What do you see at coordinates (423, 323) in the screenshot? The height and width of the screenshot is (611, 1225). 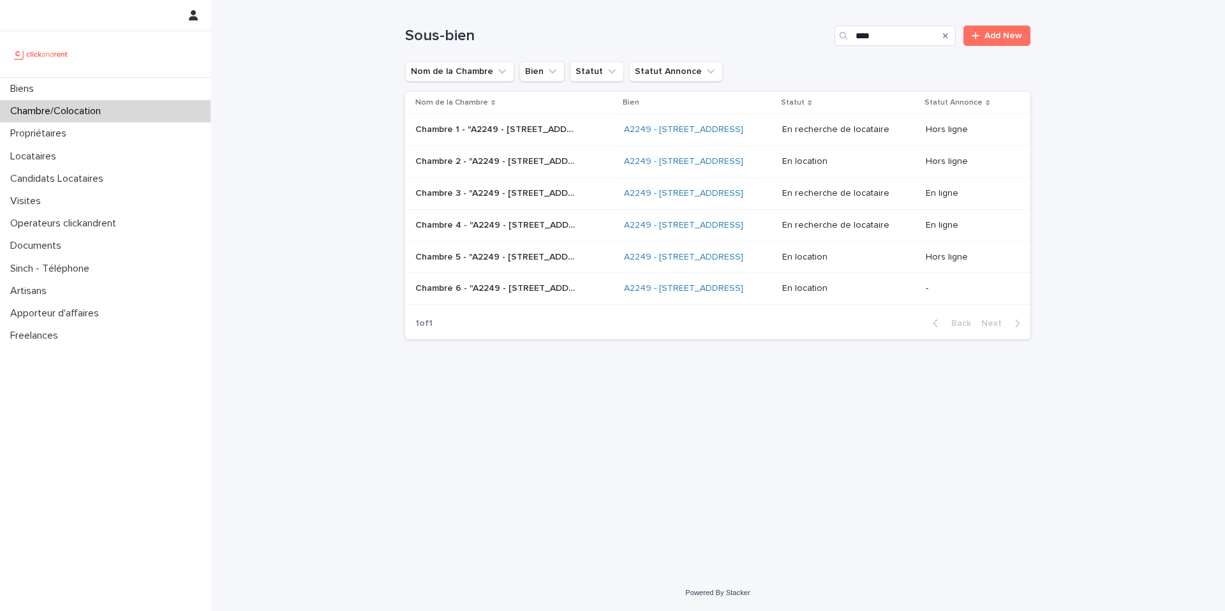 I see `p: 1 of 1` at bounding box center [423, 323].